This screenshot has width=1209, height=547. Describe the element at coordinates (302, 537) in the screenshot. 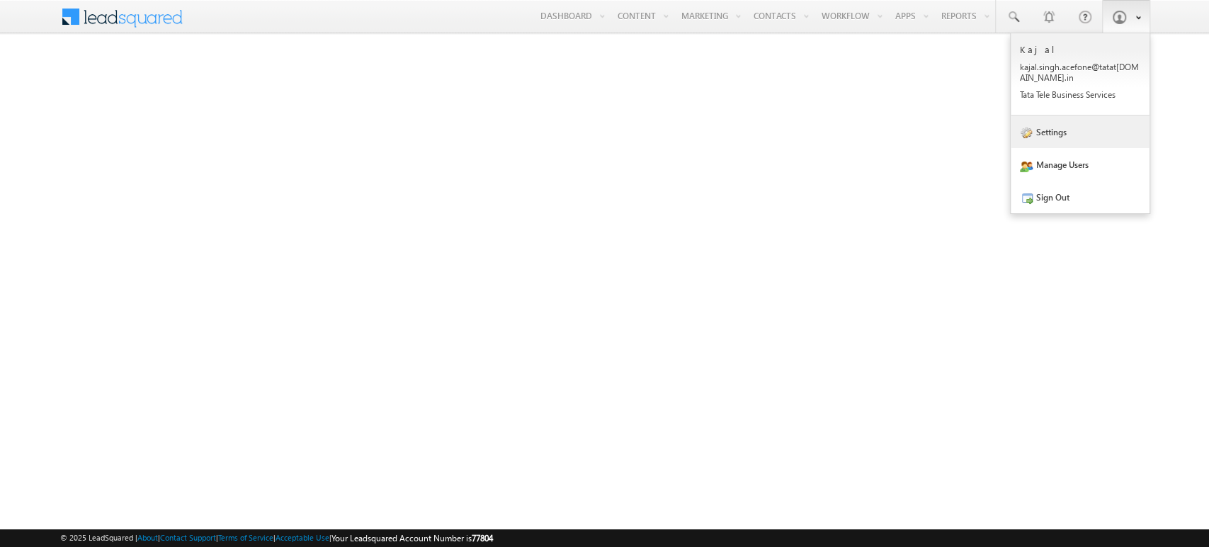

I see `a: Acceptable Use` at that location.